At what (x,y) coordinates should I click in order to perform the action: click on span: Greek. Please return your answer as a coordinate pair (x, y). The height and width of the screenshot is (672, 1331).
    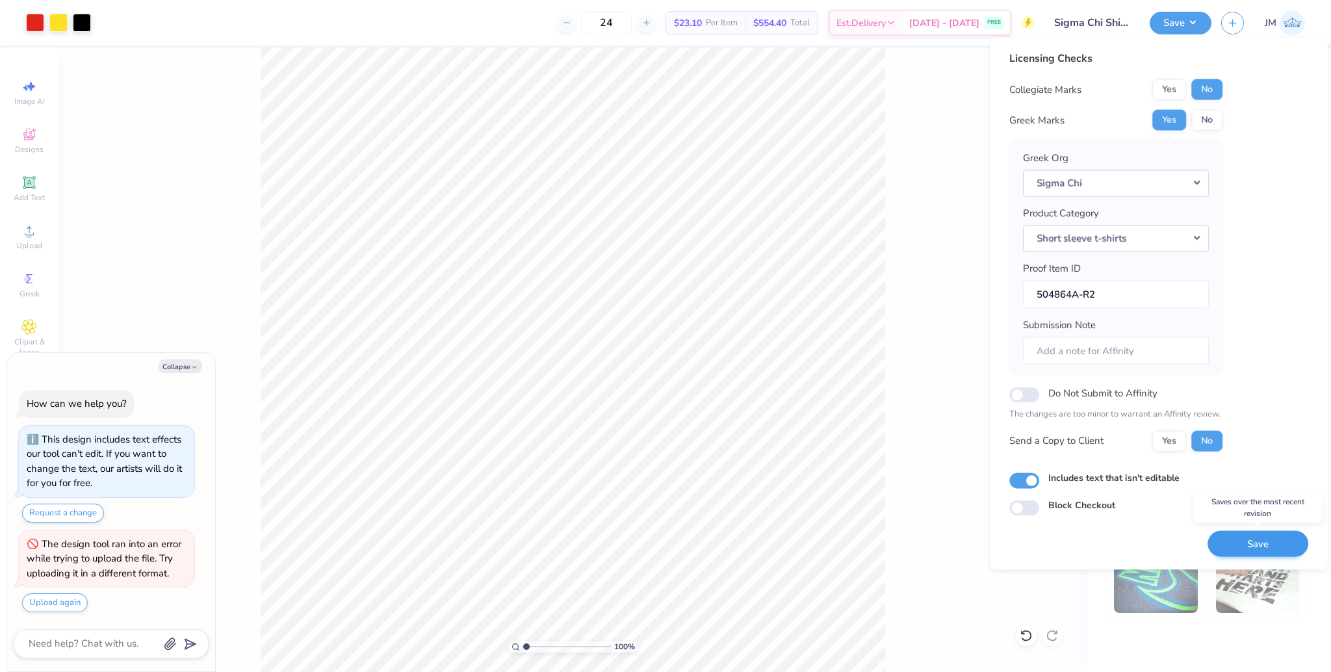
    Looking at the image, I should click on (29, 294).